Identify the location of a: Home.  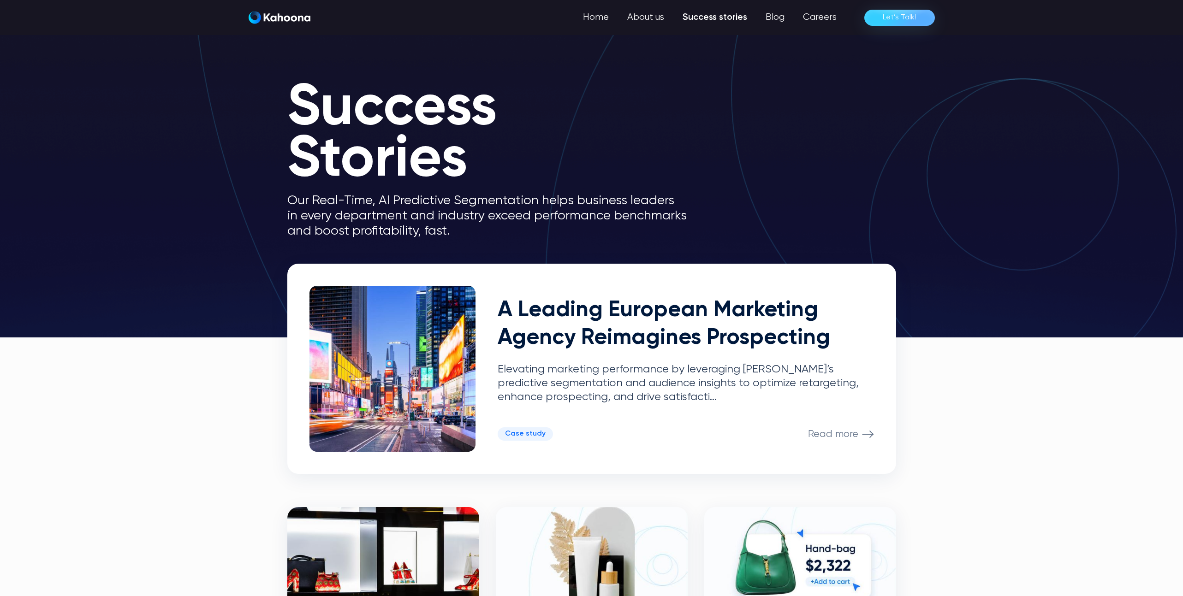
(596, 18).